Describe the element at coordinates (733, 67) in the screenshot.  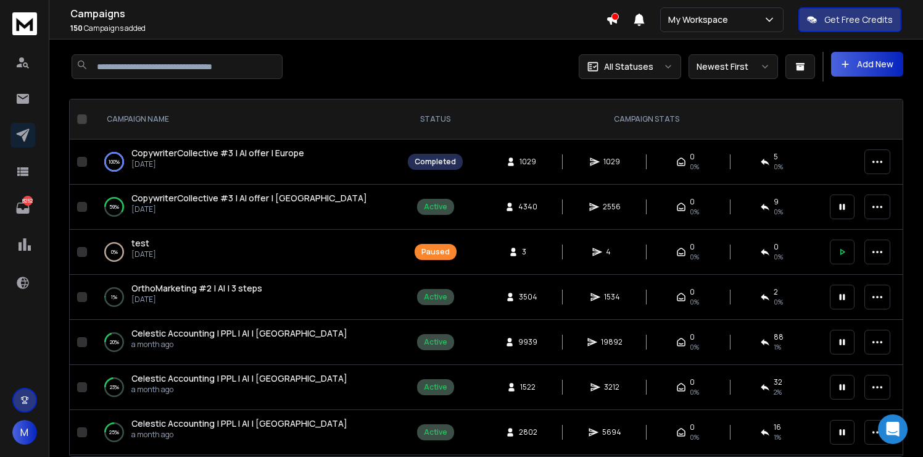
I see `button: Newest First` at that location.